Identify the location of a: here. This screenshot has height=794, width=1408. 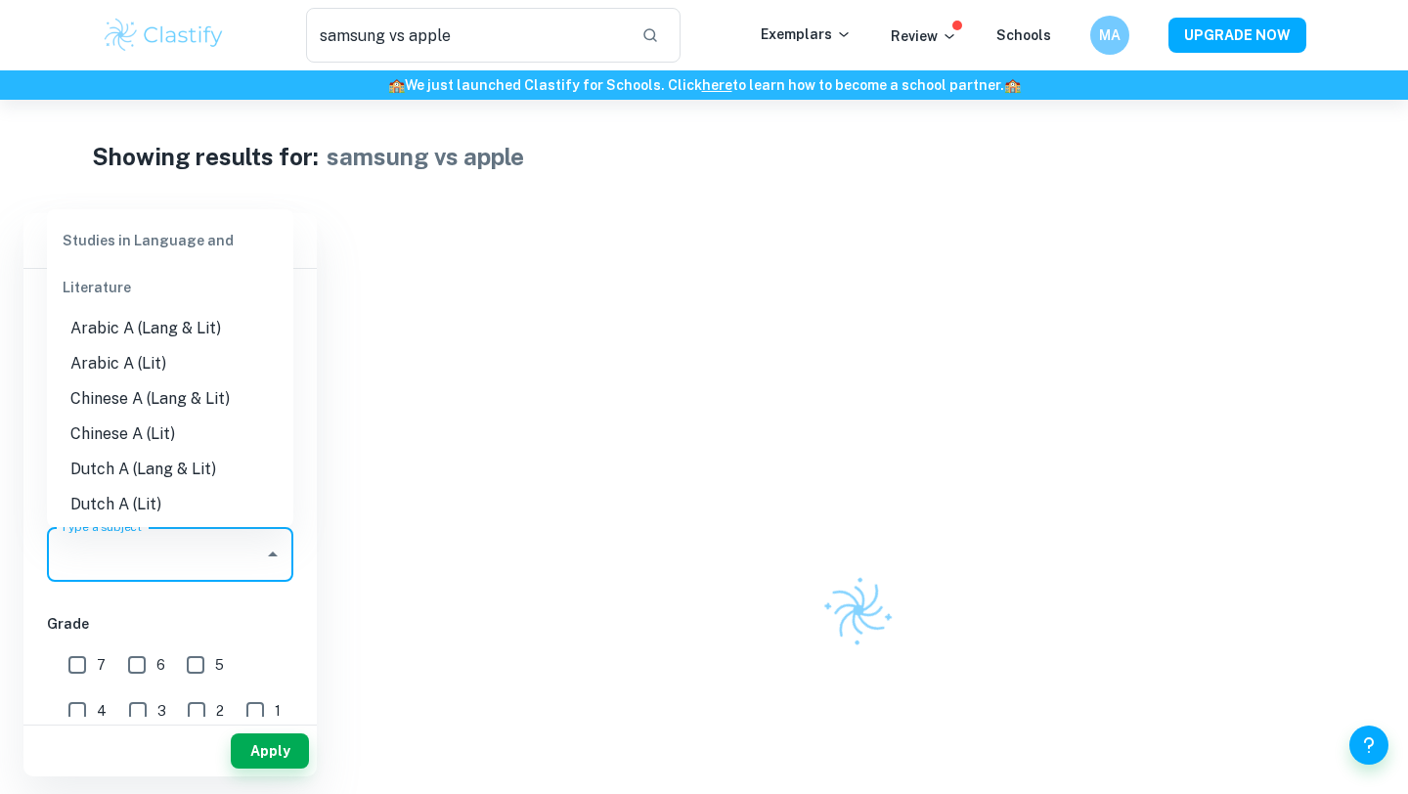
(717, 85).